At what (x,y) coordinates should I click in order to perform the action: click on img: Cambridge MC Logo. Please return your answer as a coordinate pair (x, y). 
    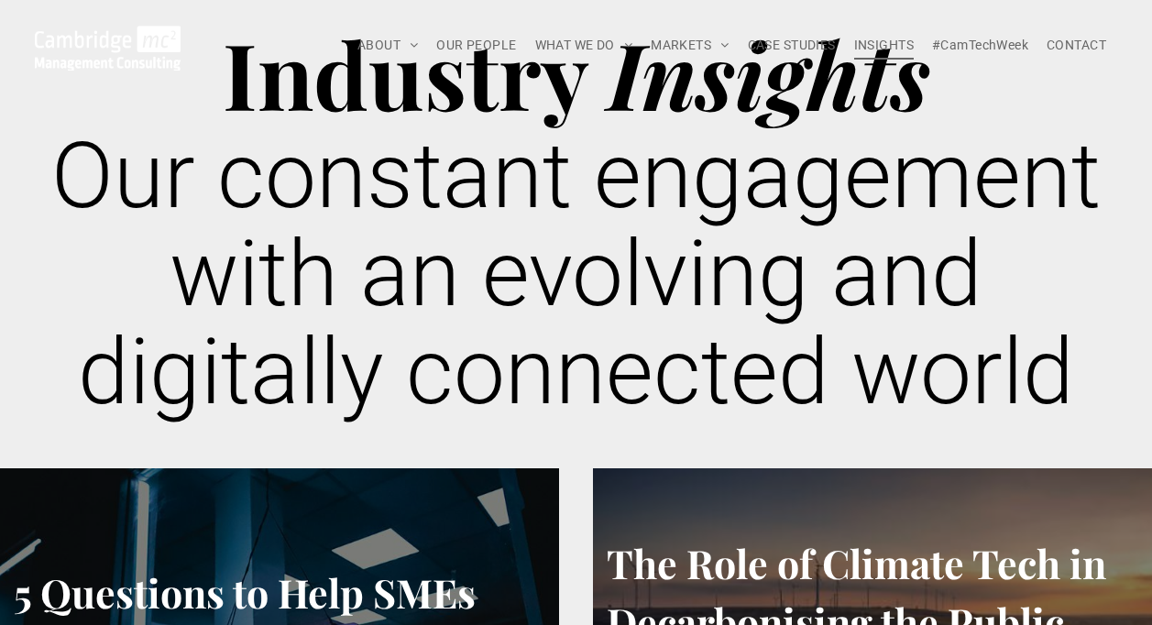
    Looking at the image, I should click on (108, 48).